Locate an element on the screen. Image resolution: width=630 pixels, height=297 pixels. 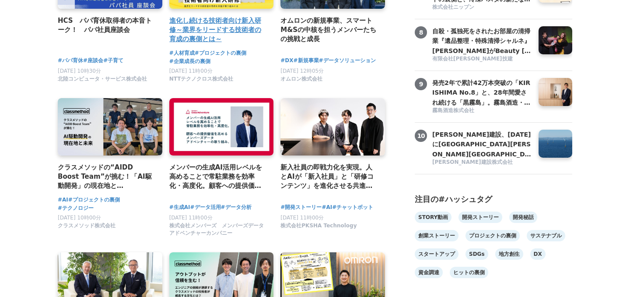
a: #DX is located at coordinates (287, 60).